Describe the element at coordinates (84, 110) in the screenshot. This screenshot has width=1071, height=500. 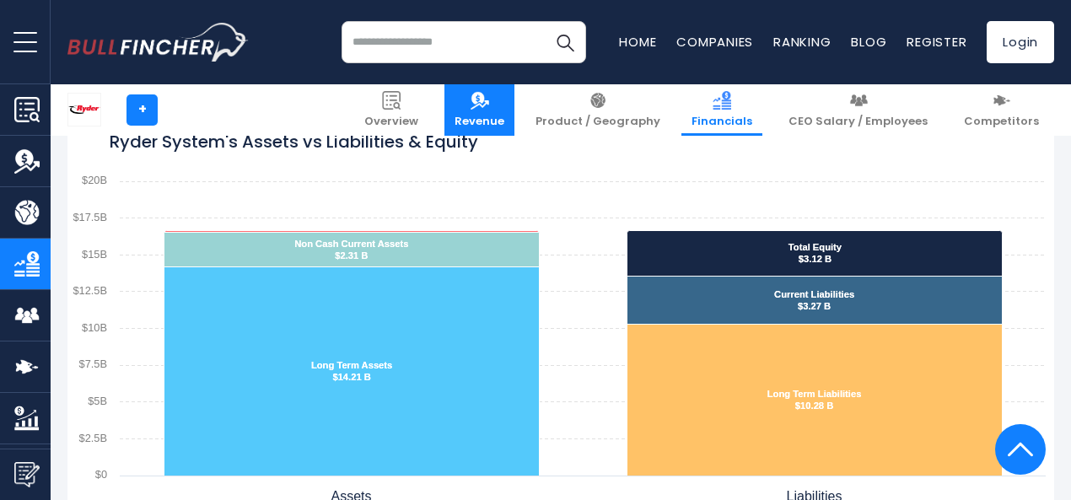
I see `img: R logo` at that location.